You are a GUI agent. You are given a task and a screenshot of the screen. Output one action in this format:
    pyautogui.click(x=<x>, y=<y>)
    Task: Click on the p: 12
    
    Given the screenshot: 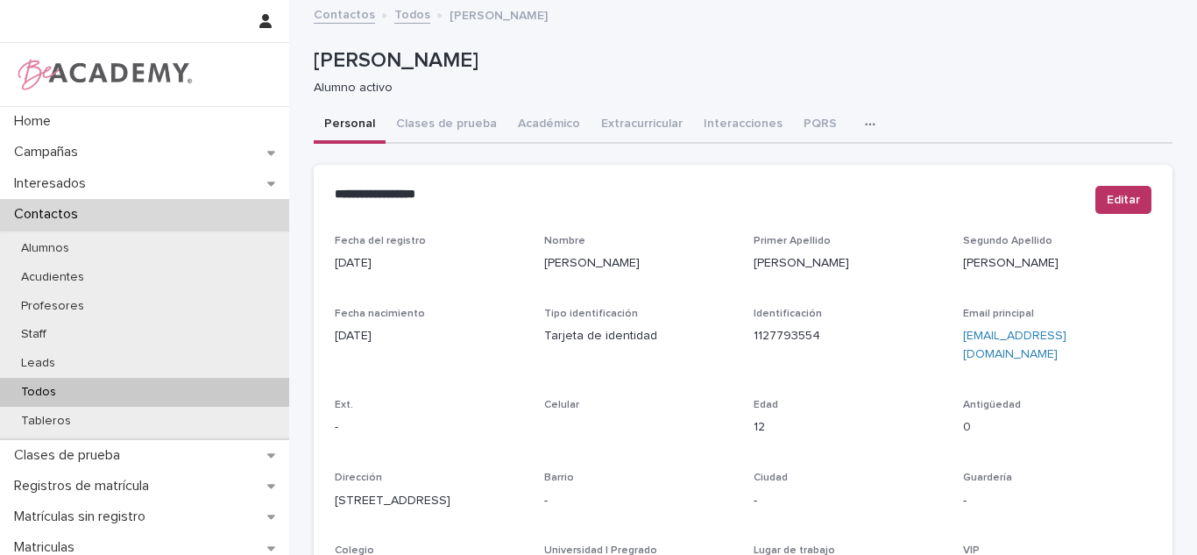 What is the action you would take?
    pyautogui.click(x=847, y=427)
    